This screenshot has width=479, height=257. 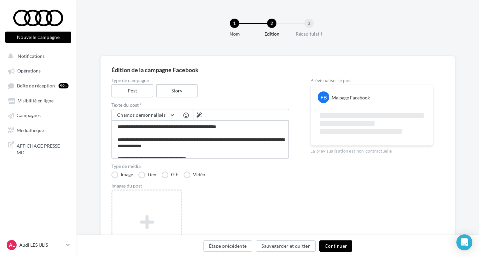 What do you see at coordinates (200, 105) in the screenshot?
I see `label: Texte du post *` at bounding box center [200, 105].